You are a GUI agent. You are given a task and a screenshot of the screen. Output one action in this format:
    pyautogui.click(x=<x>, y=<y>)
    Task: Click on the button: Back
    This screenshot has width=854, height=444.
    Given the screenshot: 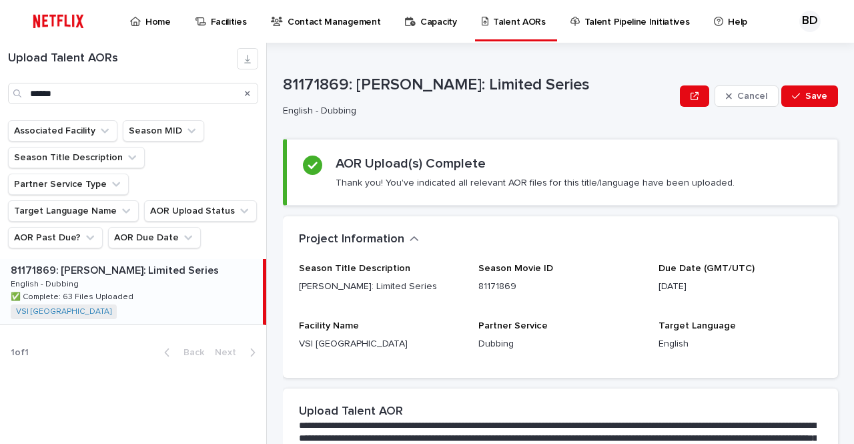 What is the action you would take?
    pyautogui.click(x=182, y=352)
    